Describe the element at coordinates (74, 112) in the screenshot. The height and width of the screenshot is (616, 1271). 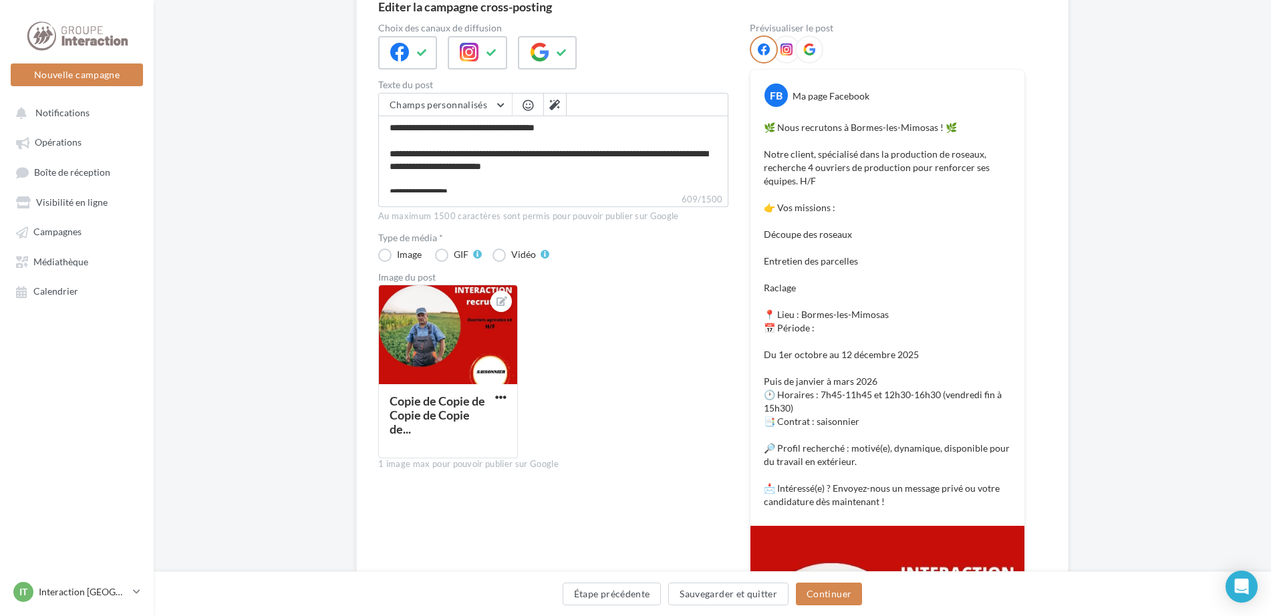
I see `button: Notifications` at that location.